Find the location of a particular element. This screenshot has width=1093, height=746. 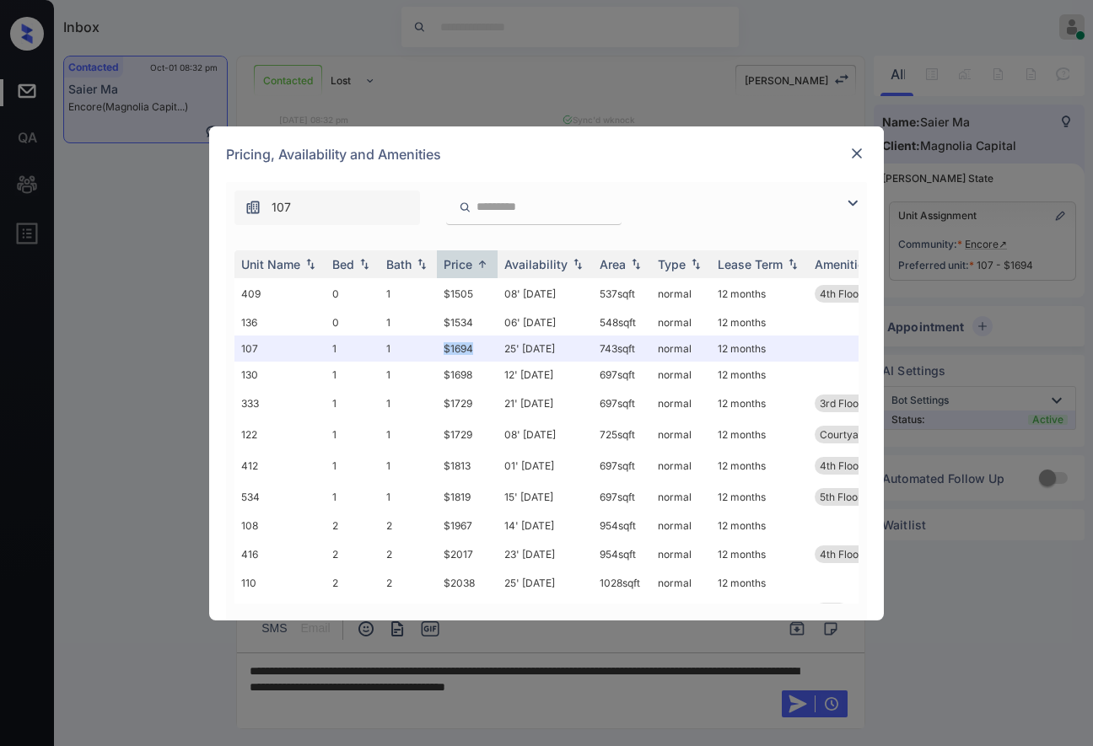

span: 5th Floor is located at coordinates (841, 497).